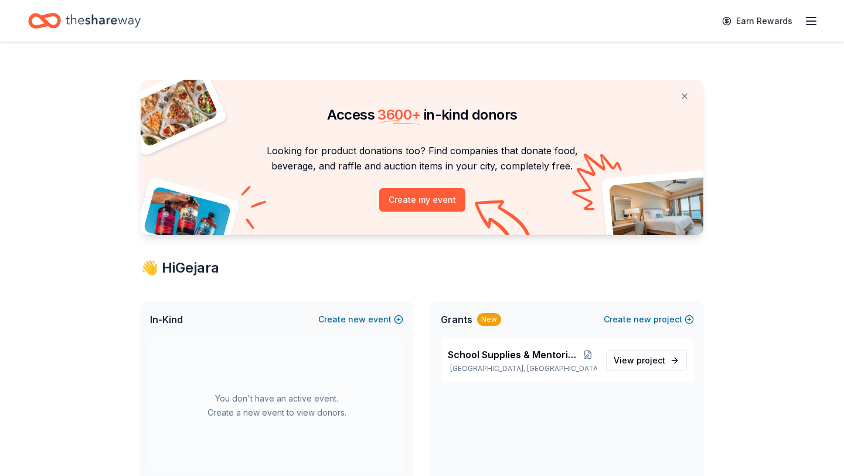  What do you see at coordinates (422, 158) in the screenshot?
I see `p: Looking for product donations too? Find companies that donate food, beverage, and raffle and auct...` at bounding box center [422, 158].